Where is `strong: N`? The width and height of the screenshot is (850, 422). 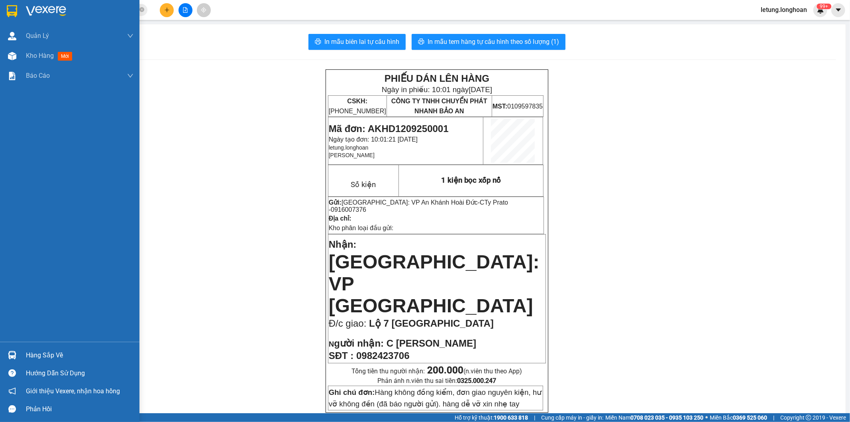
strong: N is located at coordinates (356, 344).